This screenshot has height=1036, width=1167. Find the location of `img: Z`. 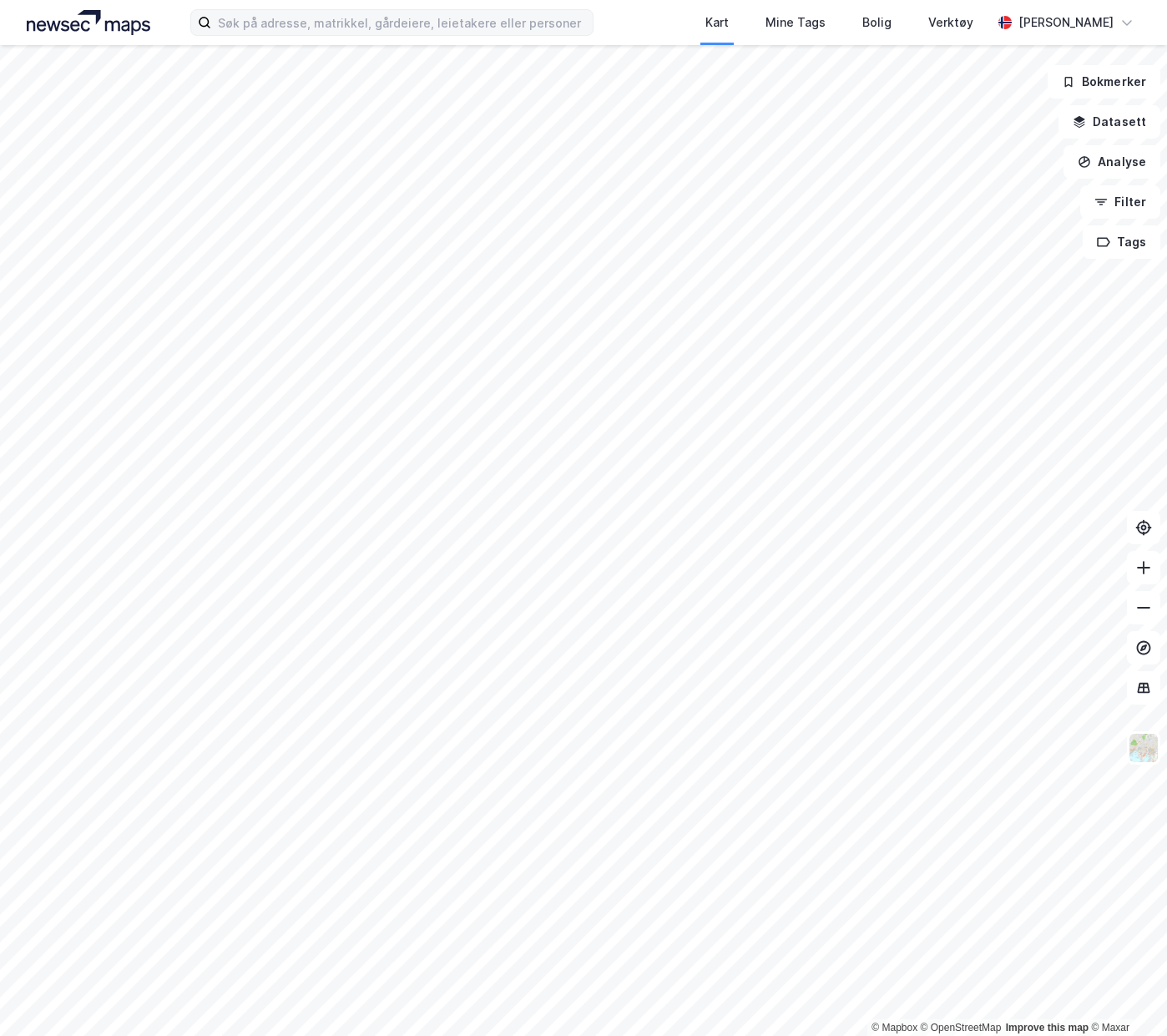

img: Z is located at coordinates (1143, 748).